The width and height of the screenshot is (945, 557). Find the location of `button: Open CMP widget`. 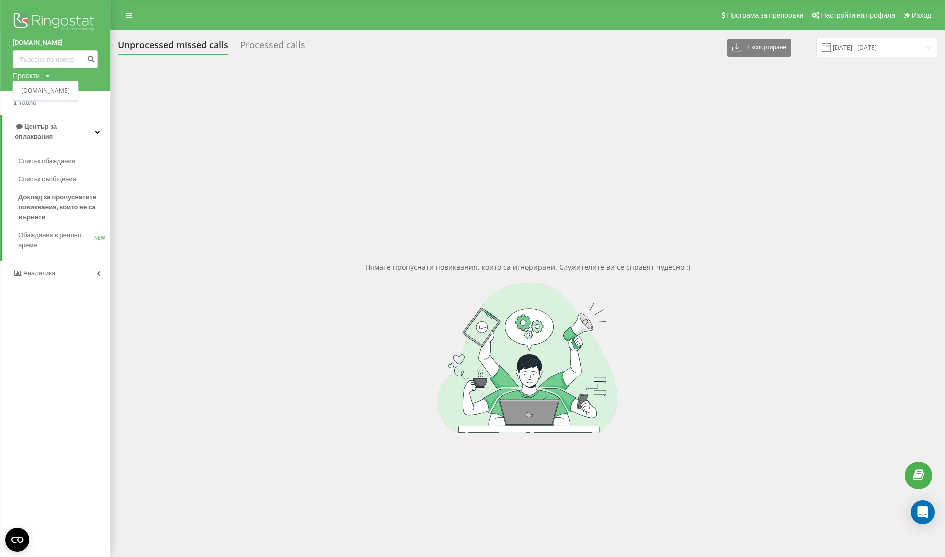

button: Open CMP widget is located at coordinates (17, 540).